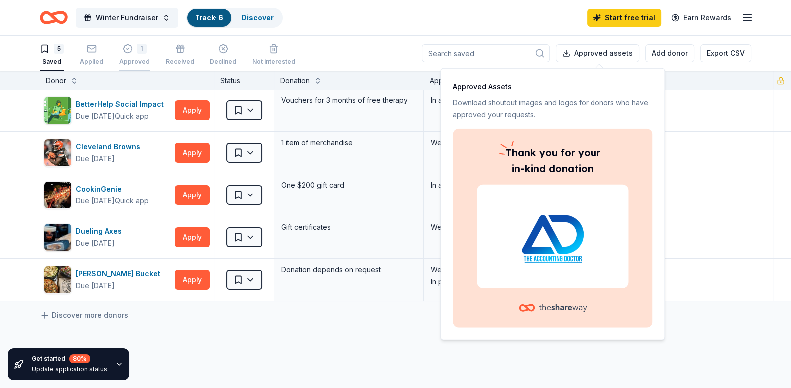 This screenshot has width=791, height=388. Describe the element at coordinates (726, 53) in the screenshot. I see `button: Export CSV` at that location.